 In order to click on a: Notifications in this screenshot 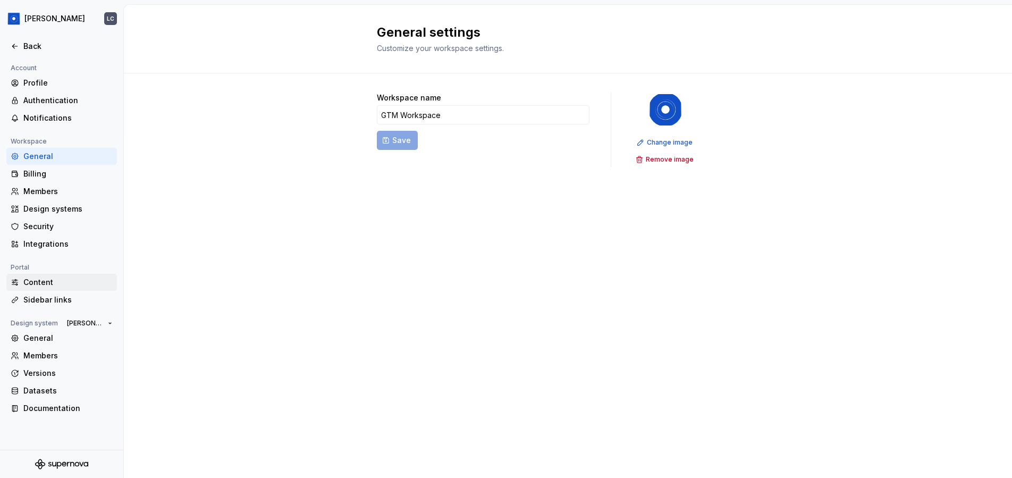, I will do `click(62, 118)`.